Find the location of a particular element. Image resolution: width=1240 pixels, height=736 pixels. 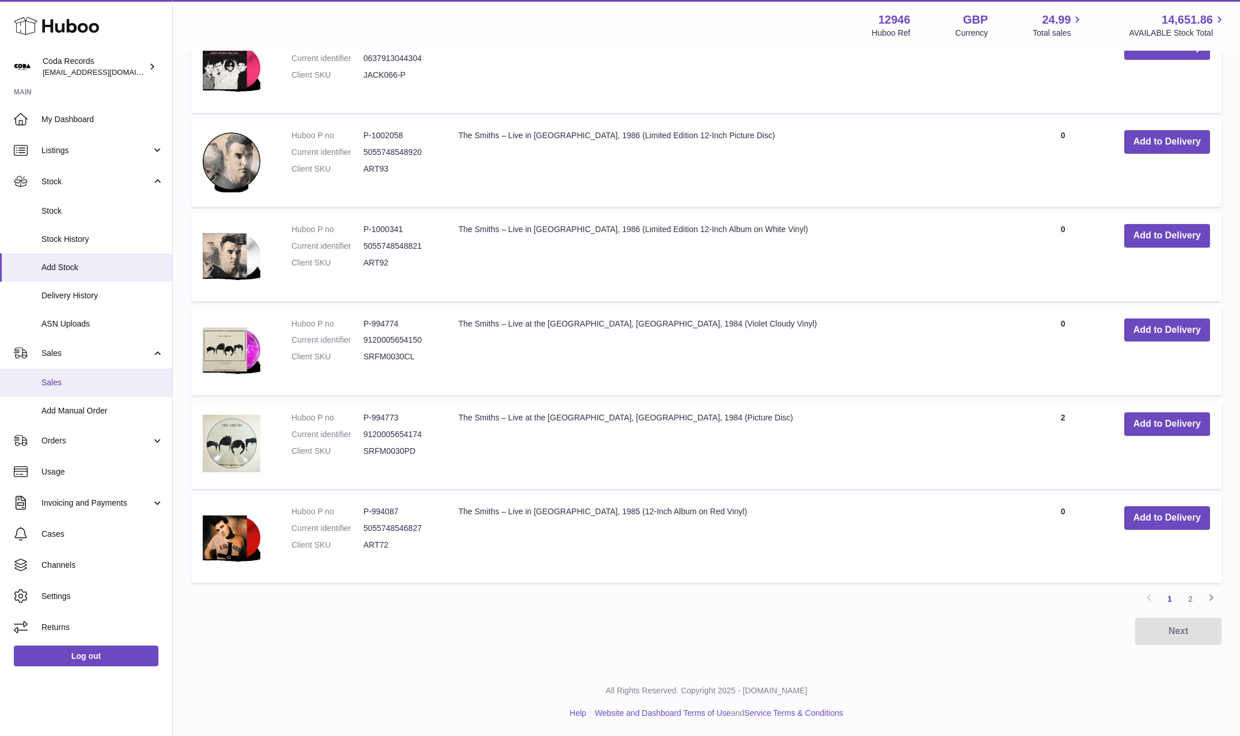

dd: P-994774 is located at coordinates (399, 324).